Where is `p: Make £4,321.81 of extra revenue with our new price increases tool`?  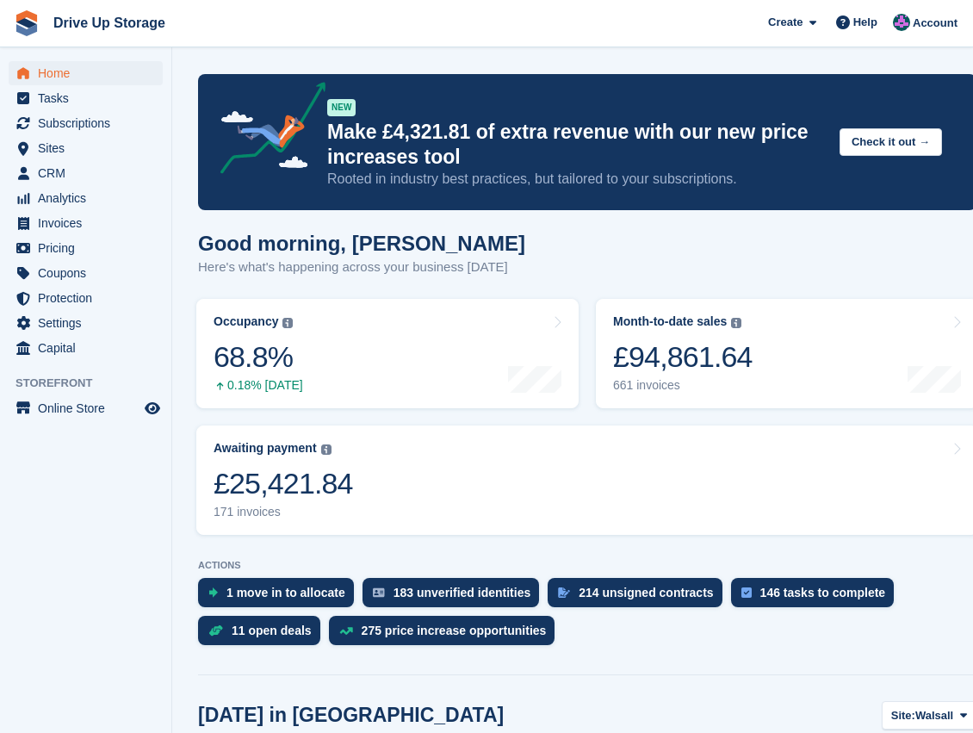 p: Make £4,321.81 of extra revenue with our new price increases tool is located at coordinates (576, 145).